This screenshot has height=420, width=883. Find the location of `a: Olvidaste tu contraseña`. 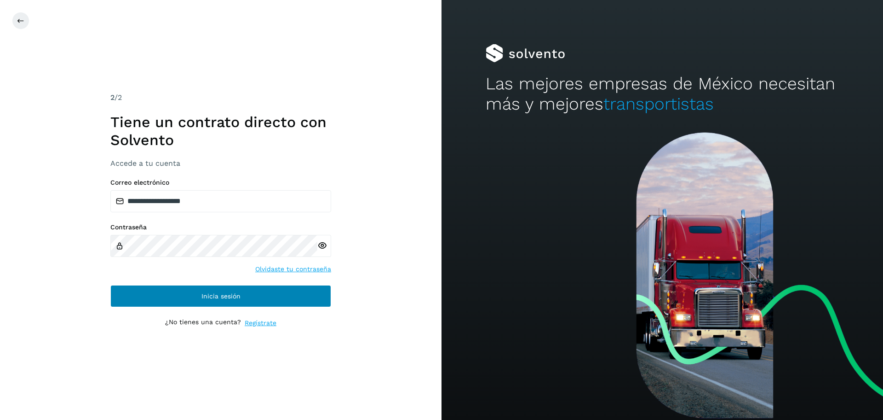

a: Olvidaste tu contraseña is located at coordinates (293, 269).